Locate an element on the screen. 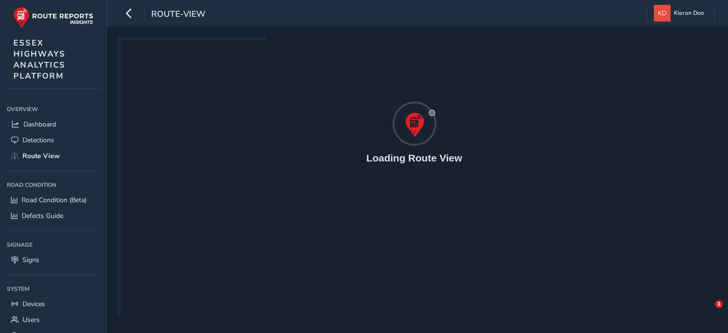 This screenshot has height=333, width=728. div: System is located at coordinates (53, 289).